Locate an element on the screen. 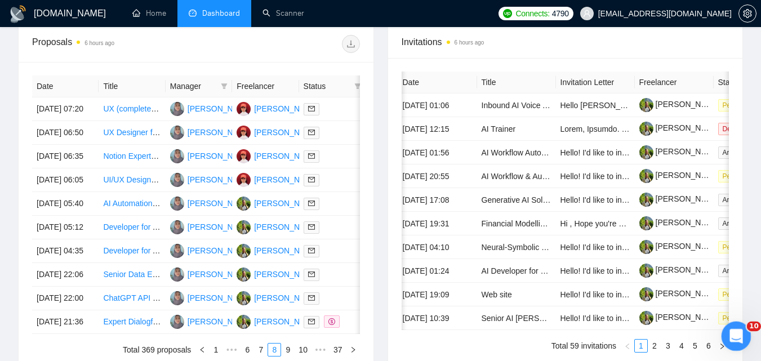 This screenshot has height=361, width=761. li: 4 is located at coordinates (681, 346).